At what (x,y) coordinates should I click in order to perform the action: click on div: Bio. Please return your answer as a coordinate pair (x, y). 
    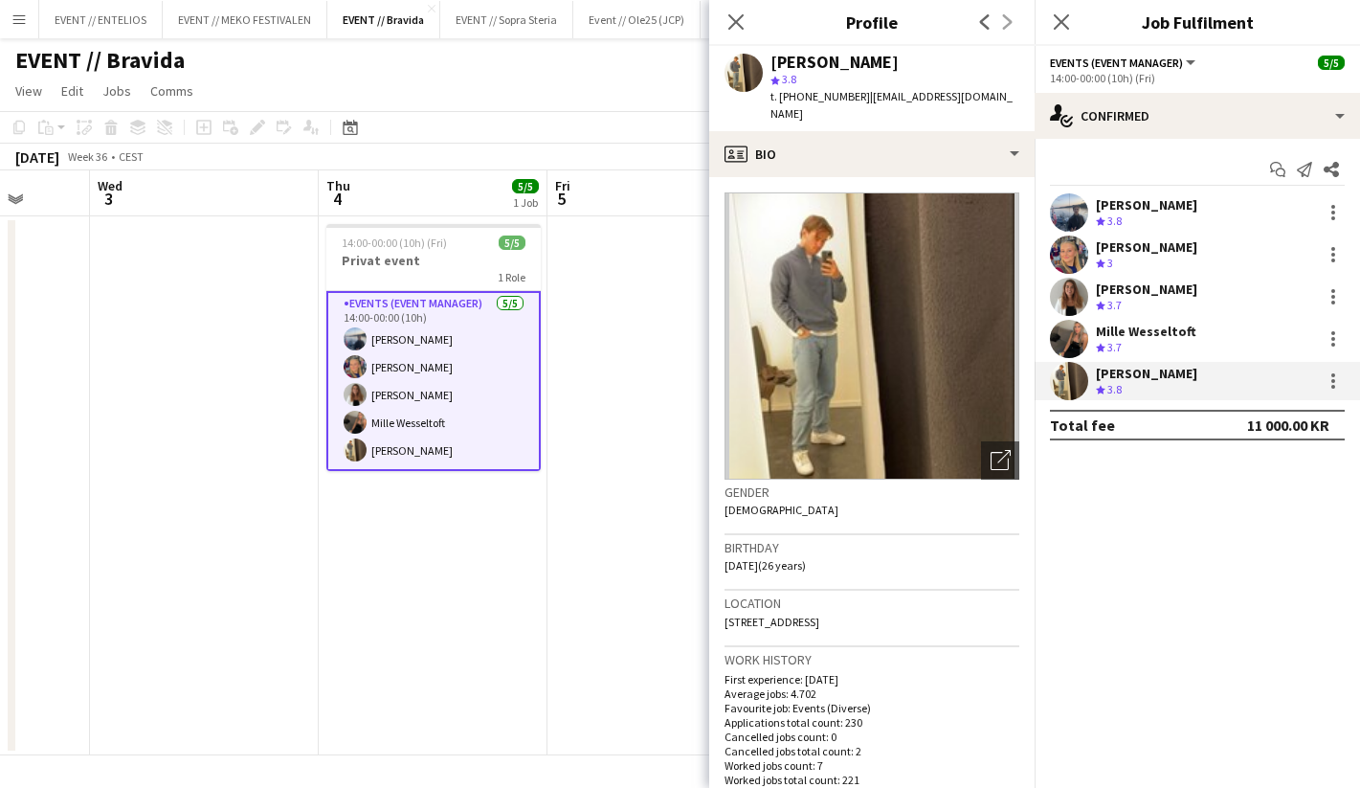
    Looking at the image, I should click on (872, 154).